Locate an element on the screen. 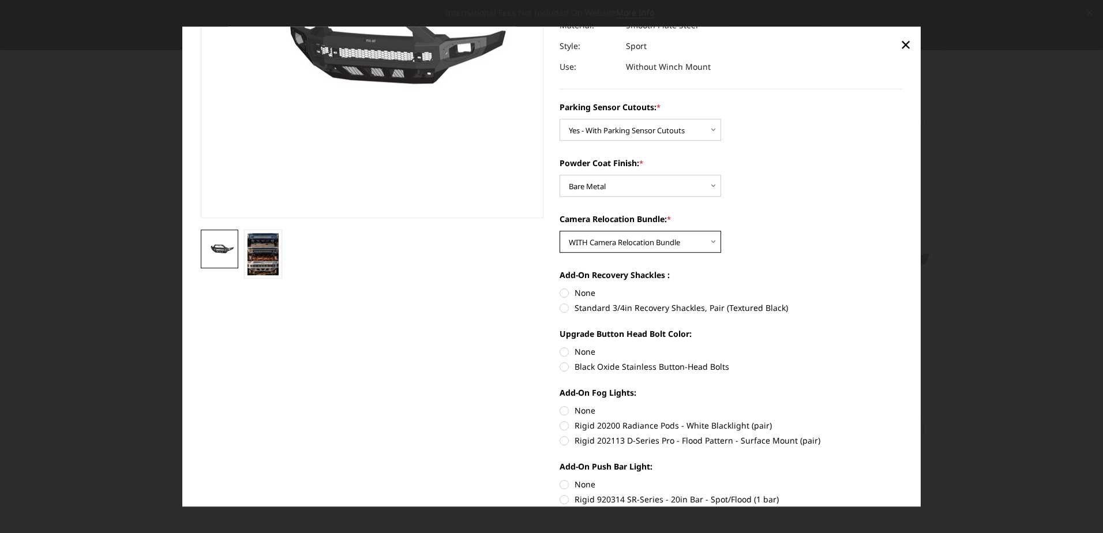 Image resolution: width=1103 pixels, height=533 pixels. dd: Without Winch Mount is located at coordinates (668, 68).